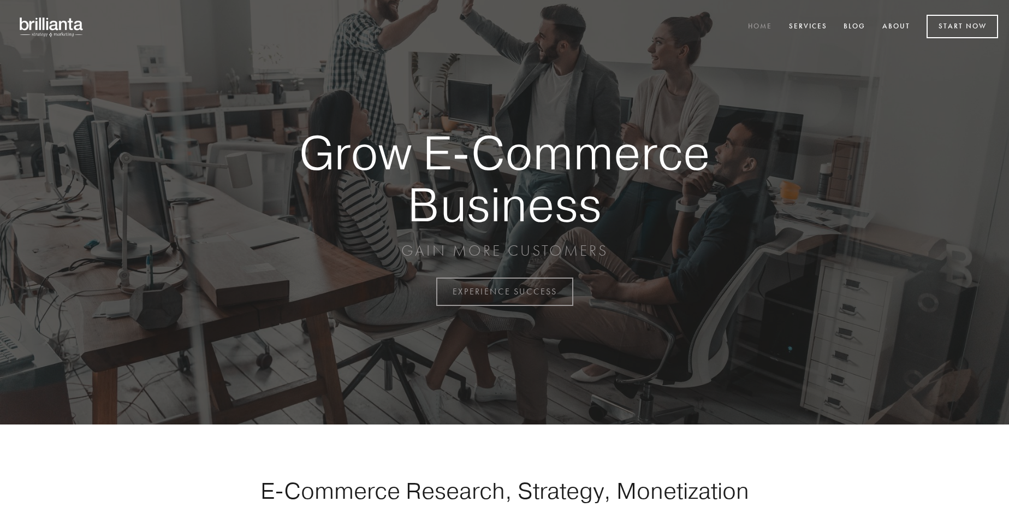  Describe the element at coordinates (52, 27) in the screenshot. I see `img: brillianta - research, strategy, marketing` at that location.